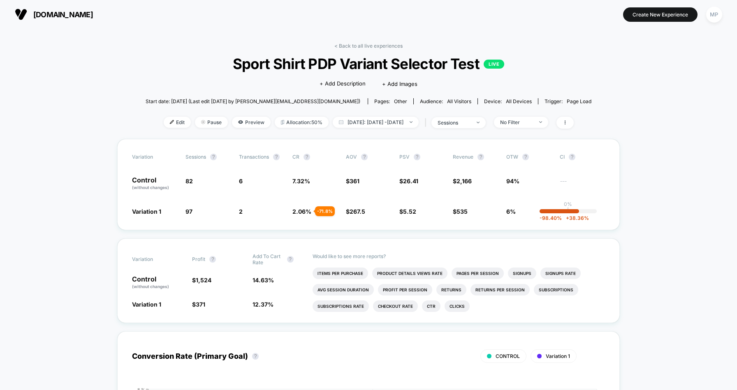  I want to click on a: < Back to all live experiences, so click(369, 46).